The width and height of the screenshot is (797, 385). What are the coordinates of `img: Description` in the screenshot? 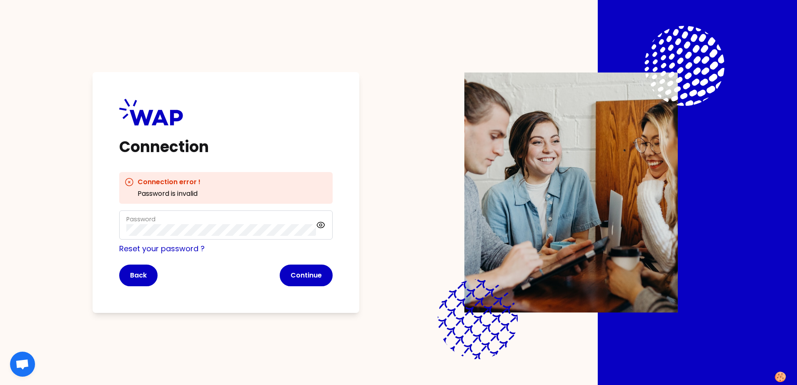 It's located at (571, 193).